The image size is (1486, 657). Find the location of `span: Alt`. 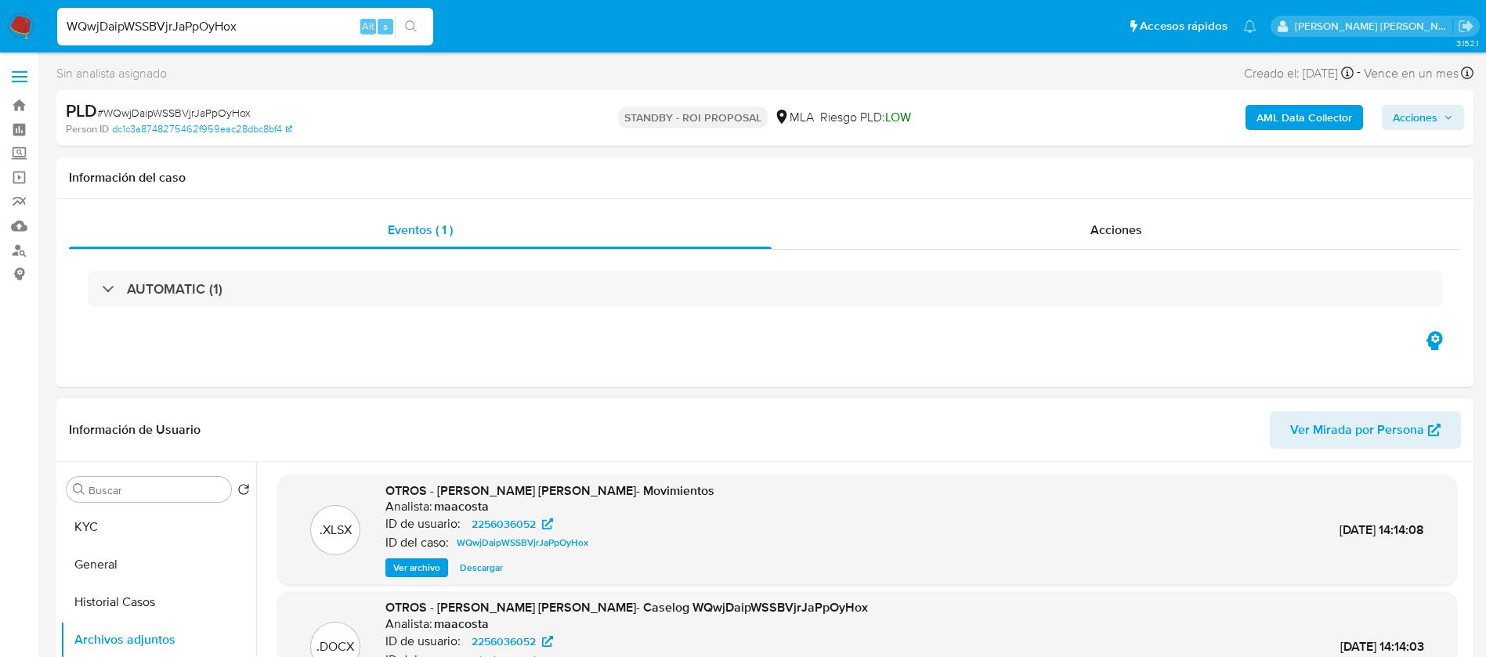

span: Alt is located at coordinates (368, 26).